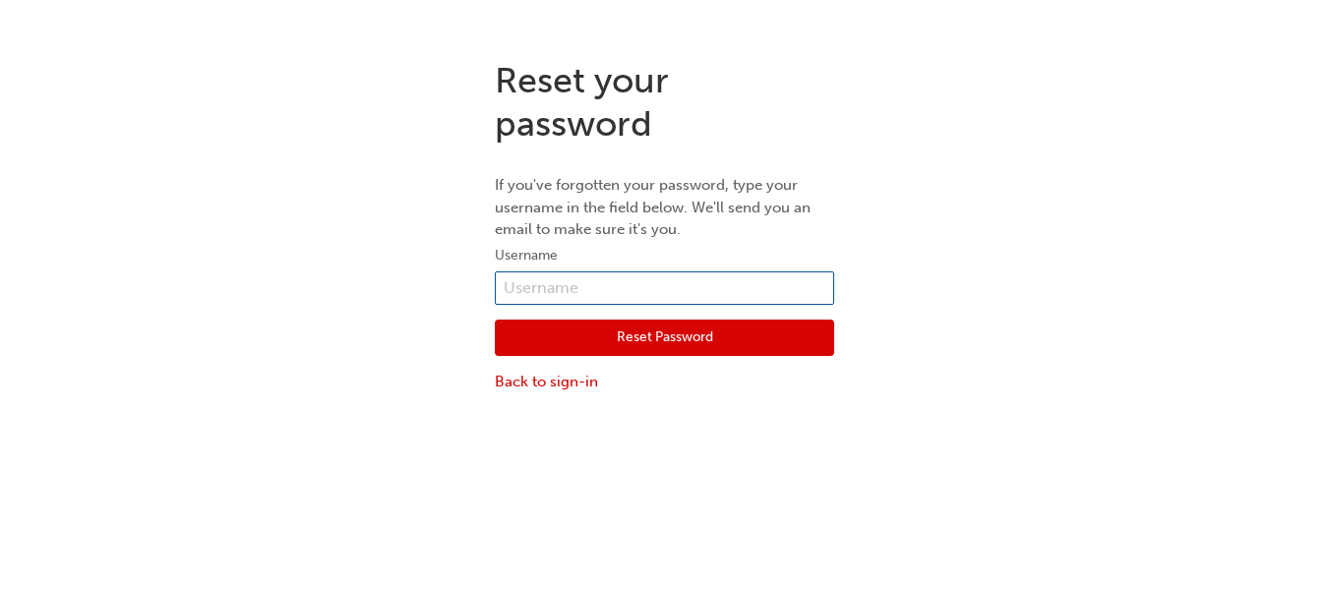 The width and height of the screenshot is (1329, 589). What do you see at coordinates (664, 338) in the screenshot?
I see `button: Reset Password` at bounding box center [664, 338].